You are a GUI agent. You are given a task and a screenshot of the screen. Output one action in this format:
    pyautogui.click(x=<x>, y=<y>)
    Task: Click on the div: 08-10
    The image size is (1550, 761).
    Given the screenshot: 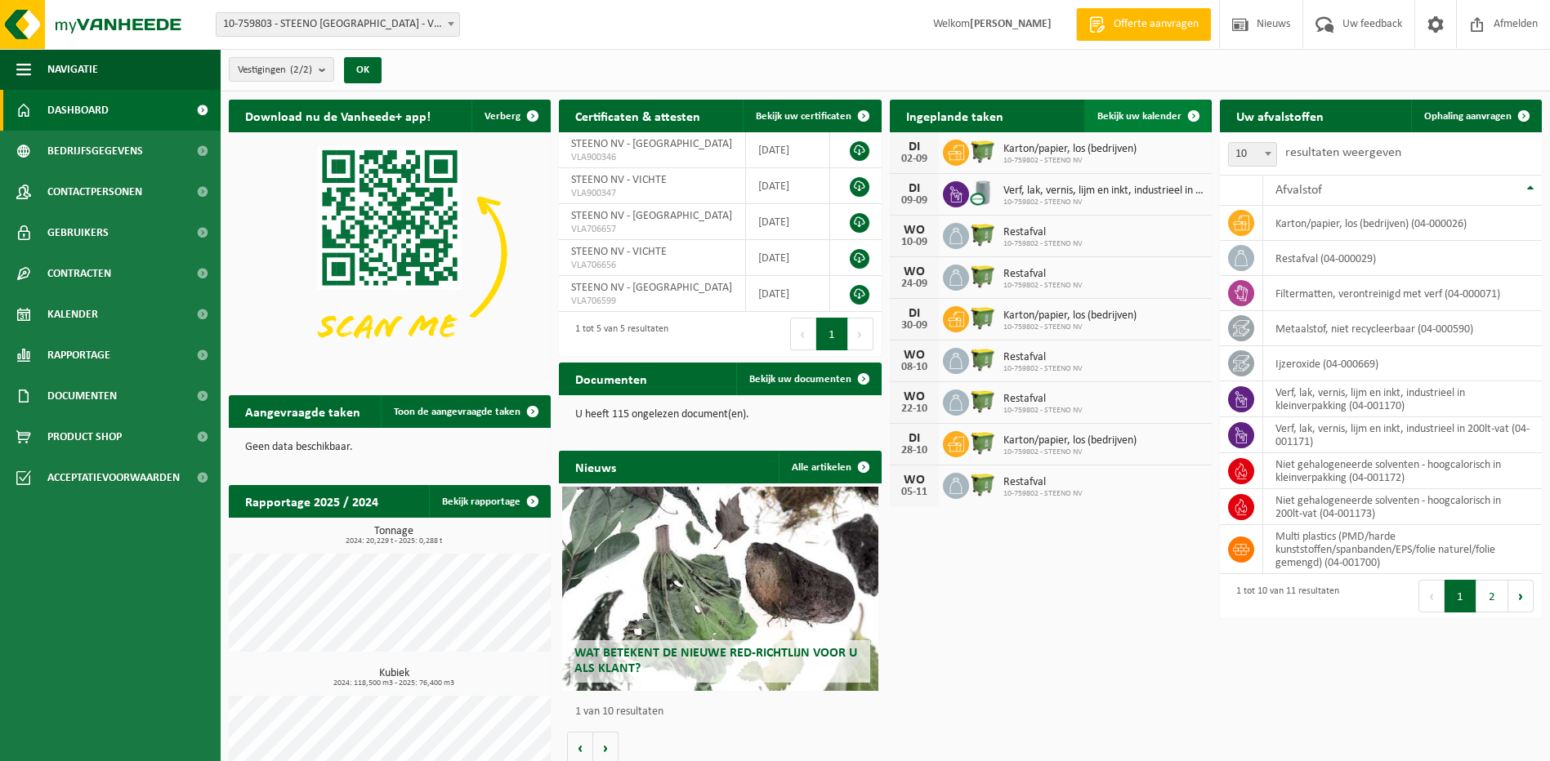 What is the action you would take?
    pyautogui.click(x=914, y=368)
    